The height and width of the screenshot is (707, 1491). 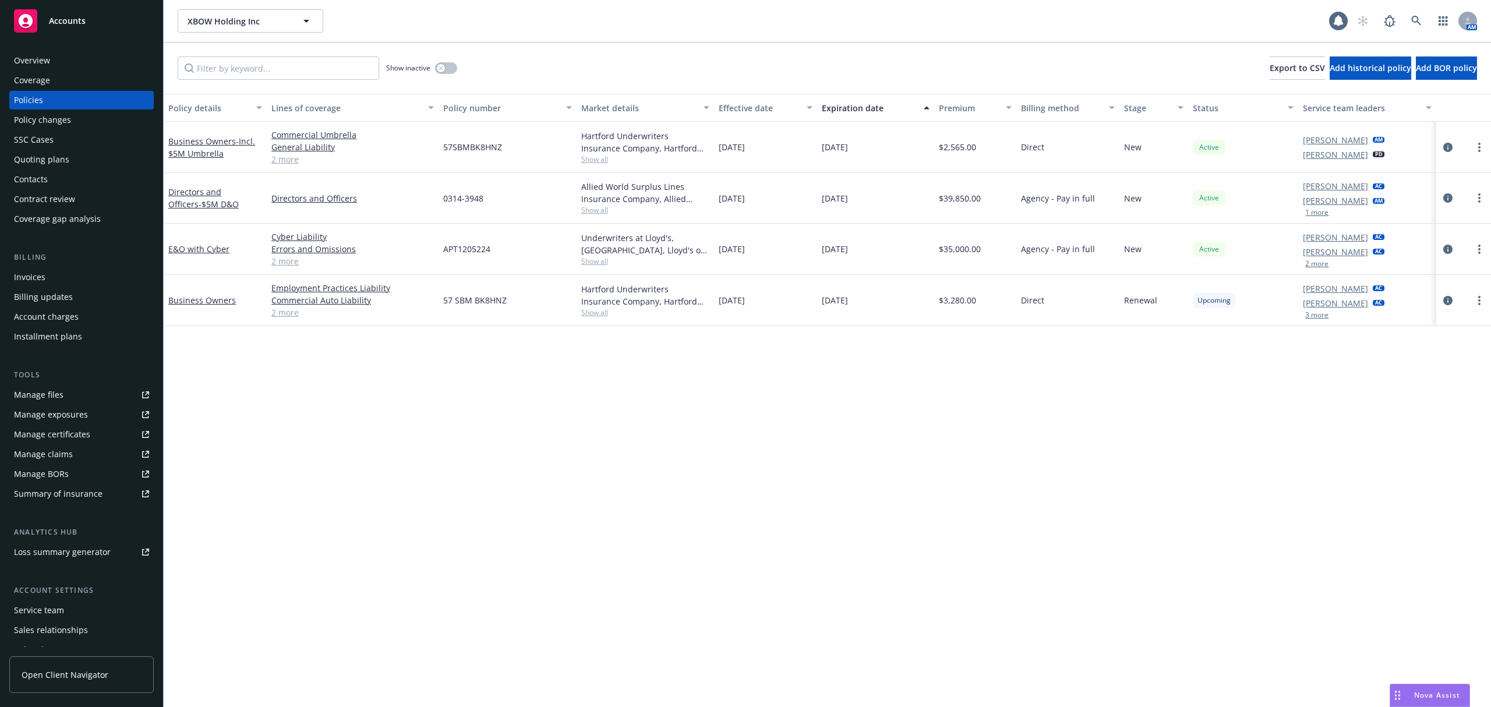 I want to click on div: Market details, so click(x=639, y=108).